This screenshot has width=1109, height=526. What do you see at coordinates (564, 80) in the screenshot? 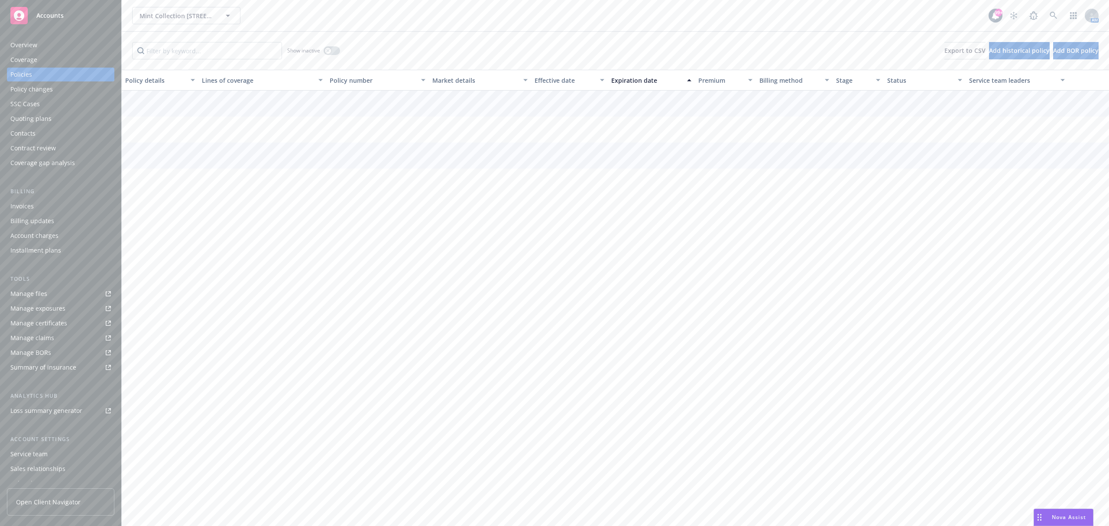
I see `div: Effective date` at bounding box center [564, 80].